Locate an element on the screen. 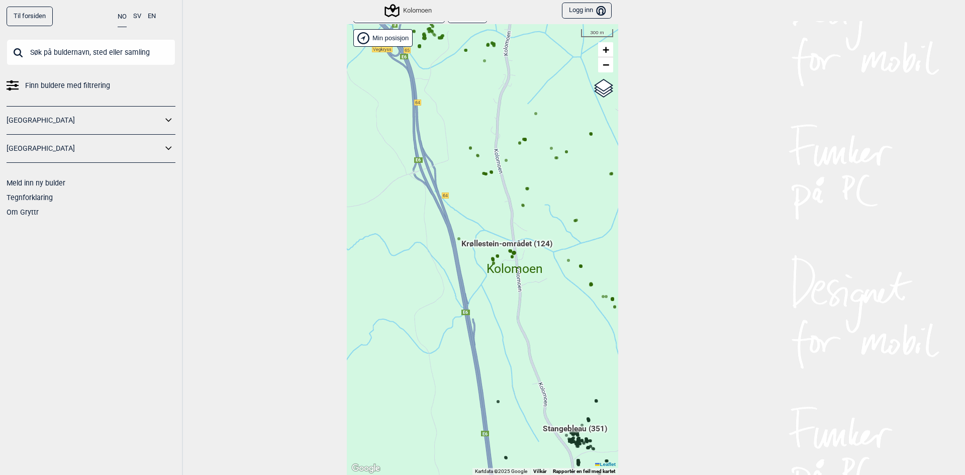 Image resolution: width=965 pixels, height=475 pixels. img: Google is located at coordinates (366, 468).